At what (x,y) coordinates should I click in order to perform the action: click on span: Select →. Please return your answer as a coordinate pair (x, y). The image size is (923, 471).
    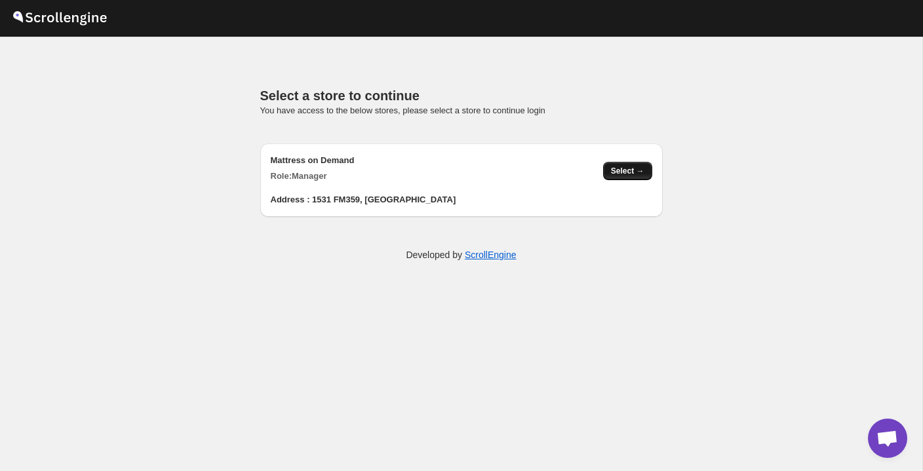
    Looking at the image, I should click on (627, 171).